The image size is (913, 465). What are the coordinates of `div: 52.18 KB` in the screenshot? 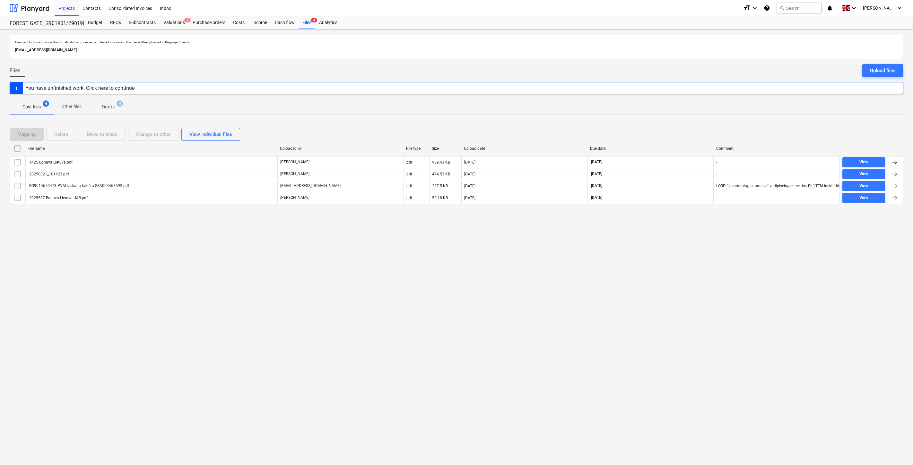 It's located at (440, 198).